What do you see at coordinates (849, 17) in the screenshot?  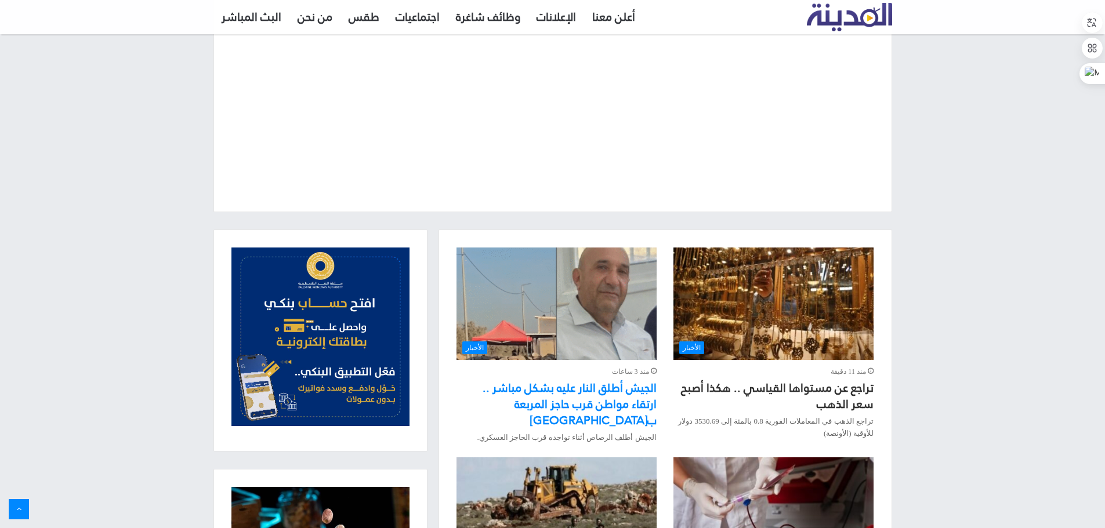 I see `a: تلفزيون المدينة` at bounding box center [849, 17].